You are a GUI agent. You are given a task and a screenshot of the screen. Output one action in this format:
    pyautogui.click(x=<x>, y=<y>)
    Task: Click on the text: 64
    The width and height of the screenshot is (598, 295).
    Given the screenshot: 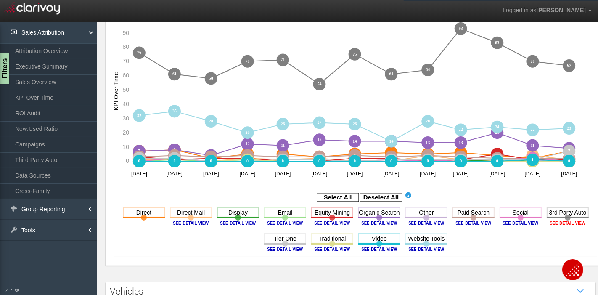 What is the action you would take?
    pyautogui.click(x=428, y=69)
    